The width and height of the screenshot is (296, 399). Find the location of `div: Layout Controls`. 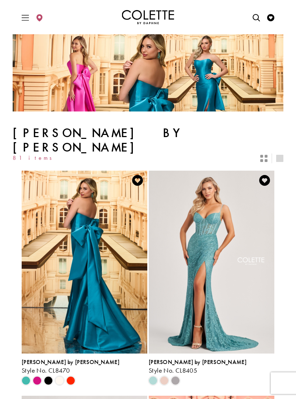

div: Layout Controls is located at coordinates (272, 158).